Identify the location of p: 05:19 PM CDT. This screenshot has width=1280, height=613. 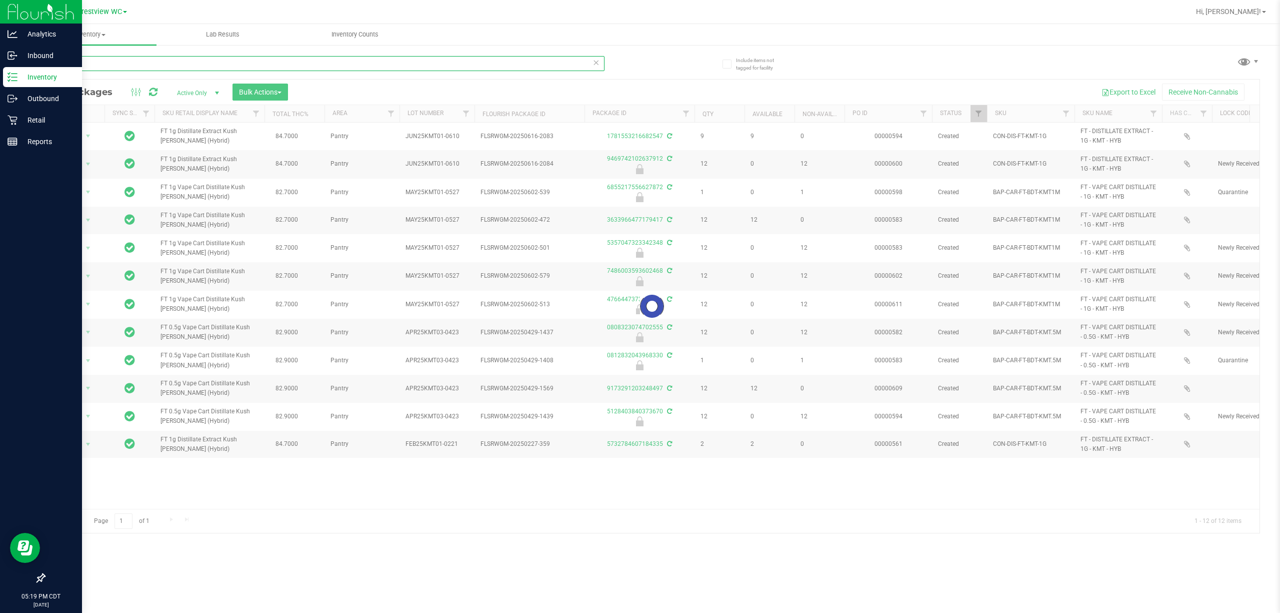
(41, 596).